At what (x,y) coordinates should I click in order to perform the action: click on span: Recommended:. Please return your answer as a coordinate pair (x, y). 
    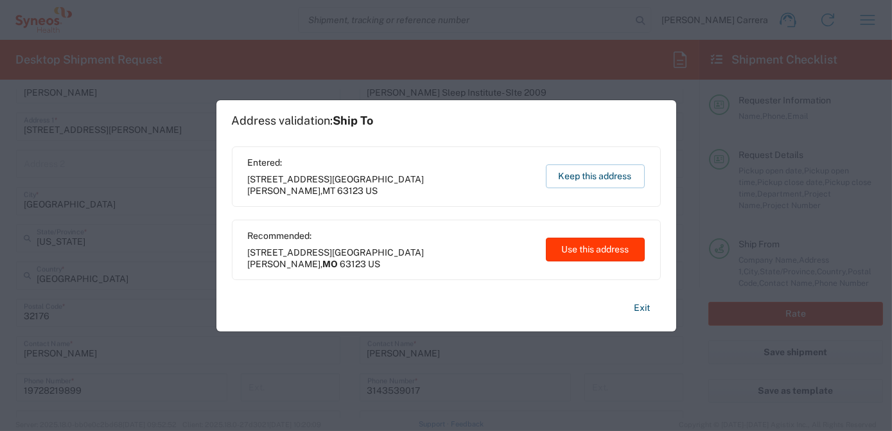
    Looking at the image, I should click on (390, 236).